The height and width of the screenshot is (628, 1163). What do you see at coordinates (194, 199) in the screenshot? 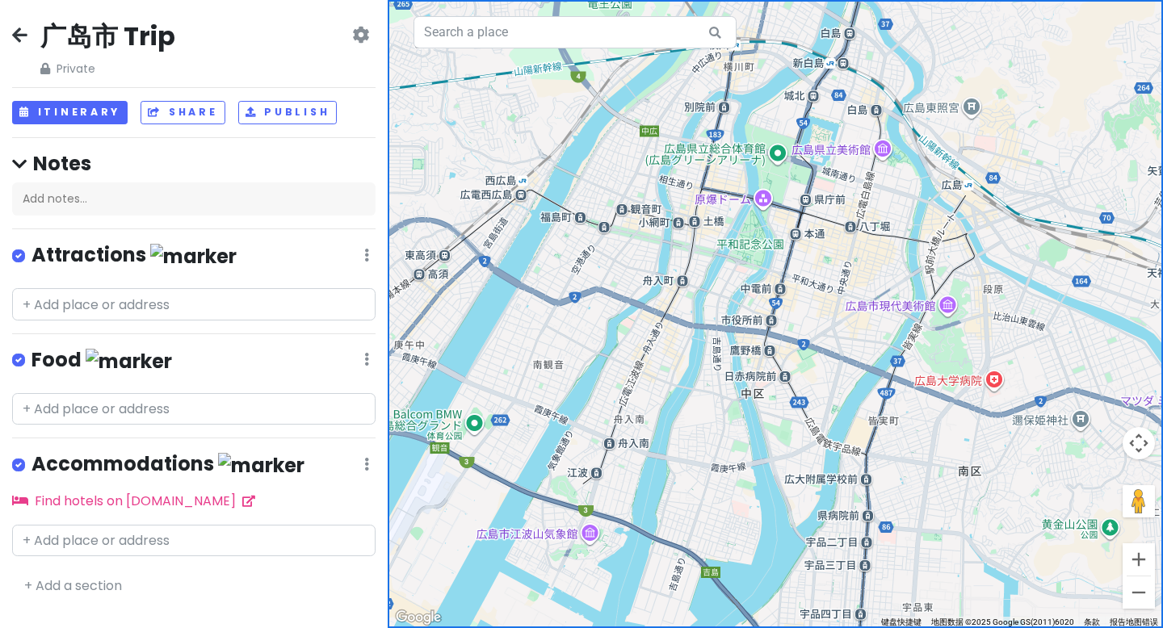
I see `div: Add notes...` at bounding box center [194, 199].